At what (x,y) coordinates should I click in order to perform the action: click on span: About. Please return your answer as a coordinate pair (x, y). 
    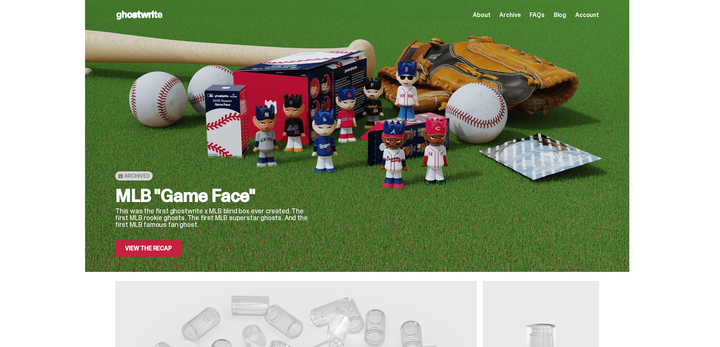
    Looking at the image, I should click on (481, 15).